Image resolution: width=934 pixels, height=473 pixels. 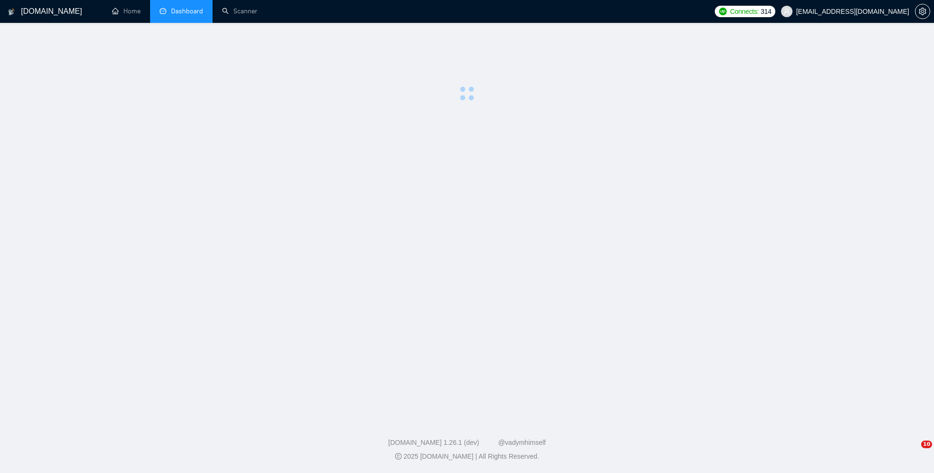 I want to click on span: Connects:, so click(x=744, y=11).